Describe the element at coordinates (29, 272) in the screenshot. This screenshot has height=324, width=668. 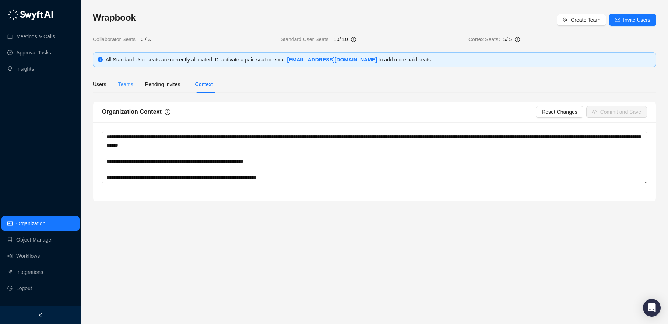
I see `a: Integrations` at that location.